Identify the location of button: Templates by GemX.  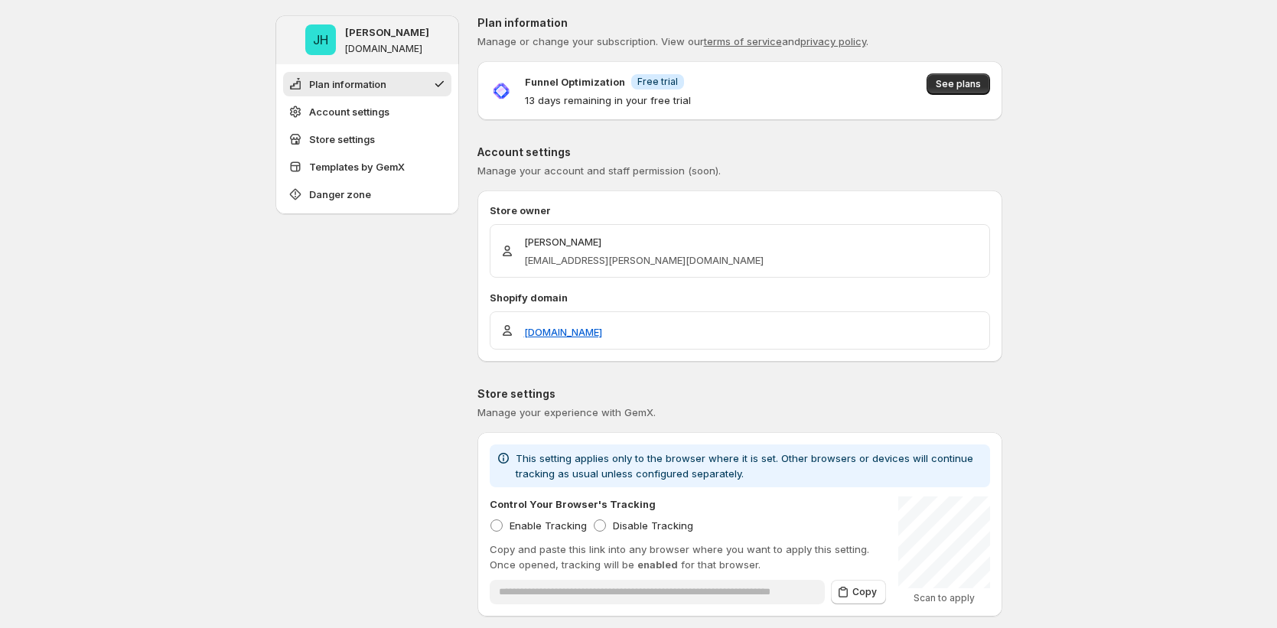
(367, 167).